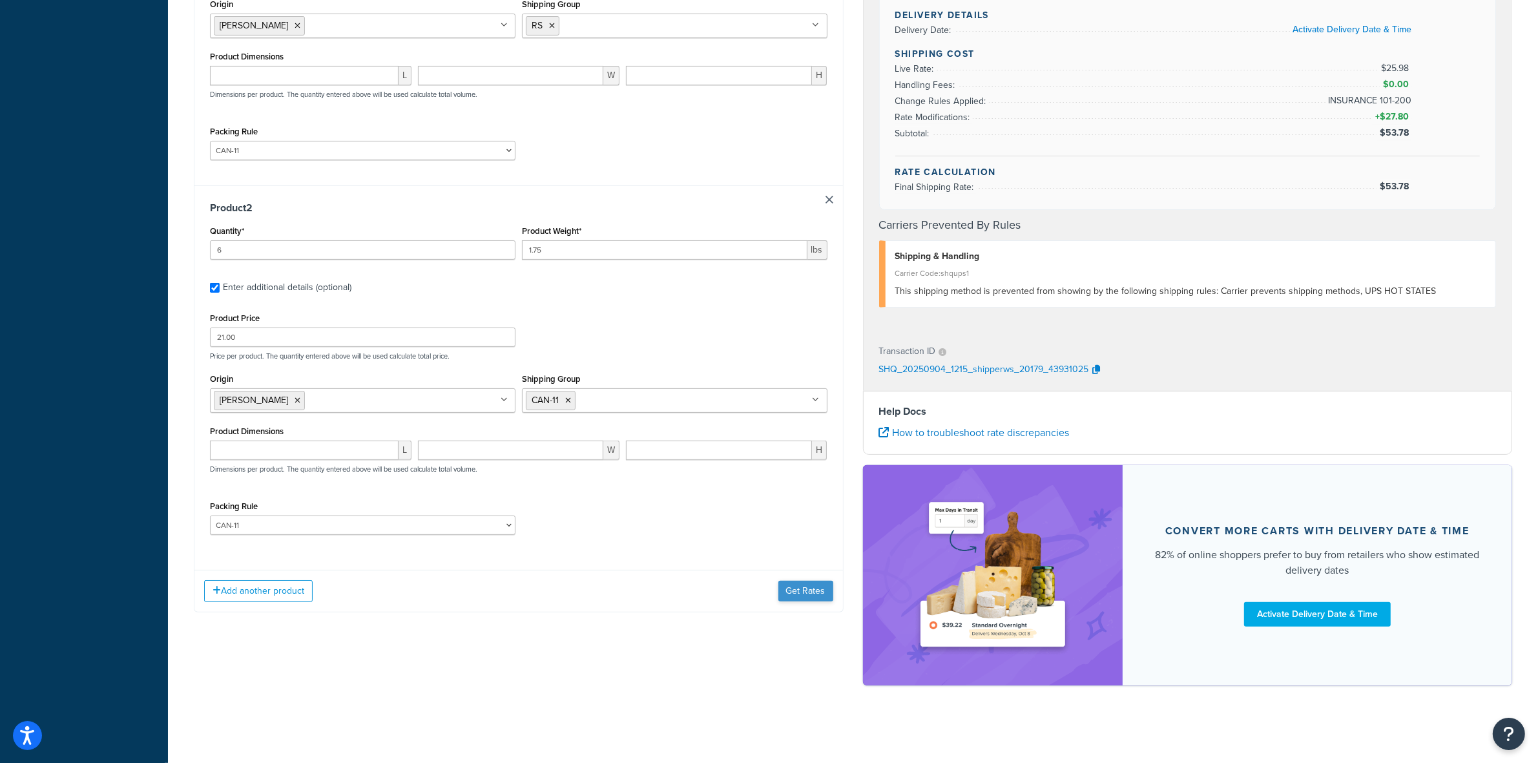 This screenshot has height=763, width=1538. Describe the element at coordinates (545, 400) in the screenshot. I see `span: CAN-11` at that location.